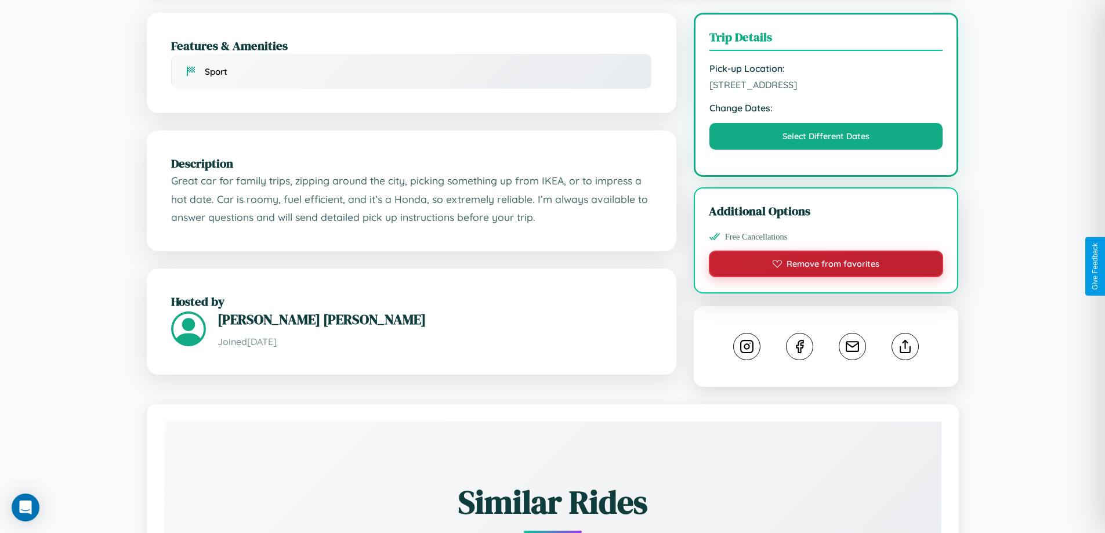  Describe the element at coordinates (826, 136) in the screenshot. I see `button: Select Different Dates` at that location.